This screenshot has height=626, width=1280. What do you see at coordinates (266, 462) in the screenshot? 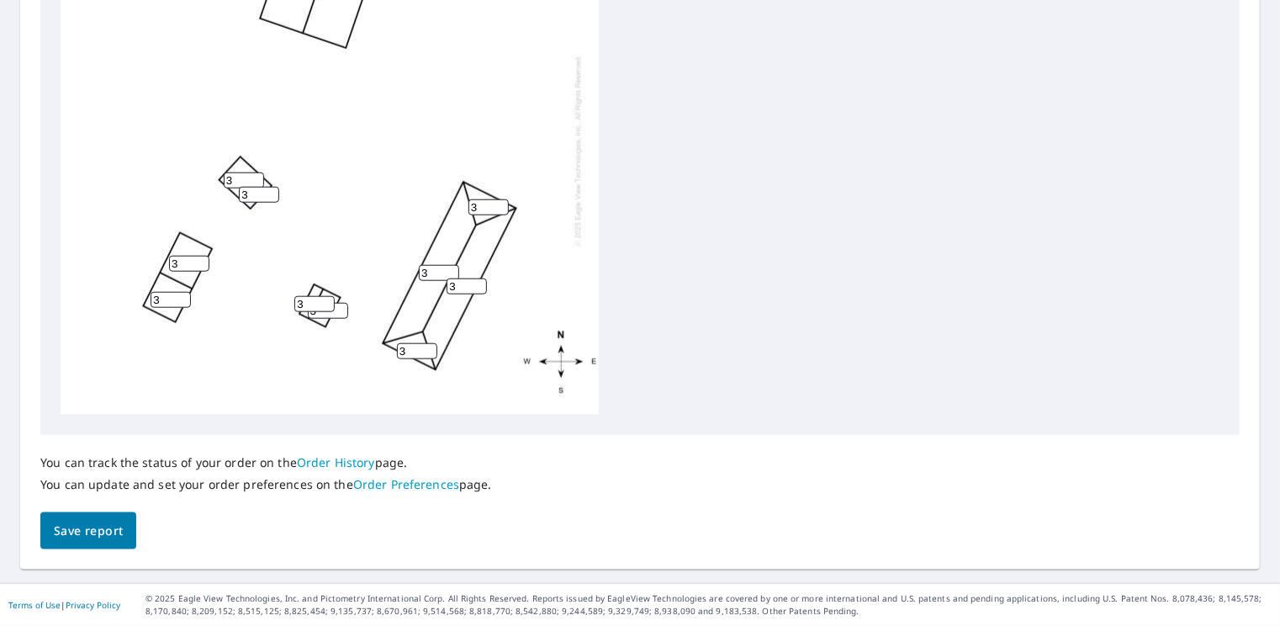
I see `p: You can track the status of your order on the page.` at bounding box center [266, 462].